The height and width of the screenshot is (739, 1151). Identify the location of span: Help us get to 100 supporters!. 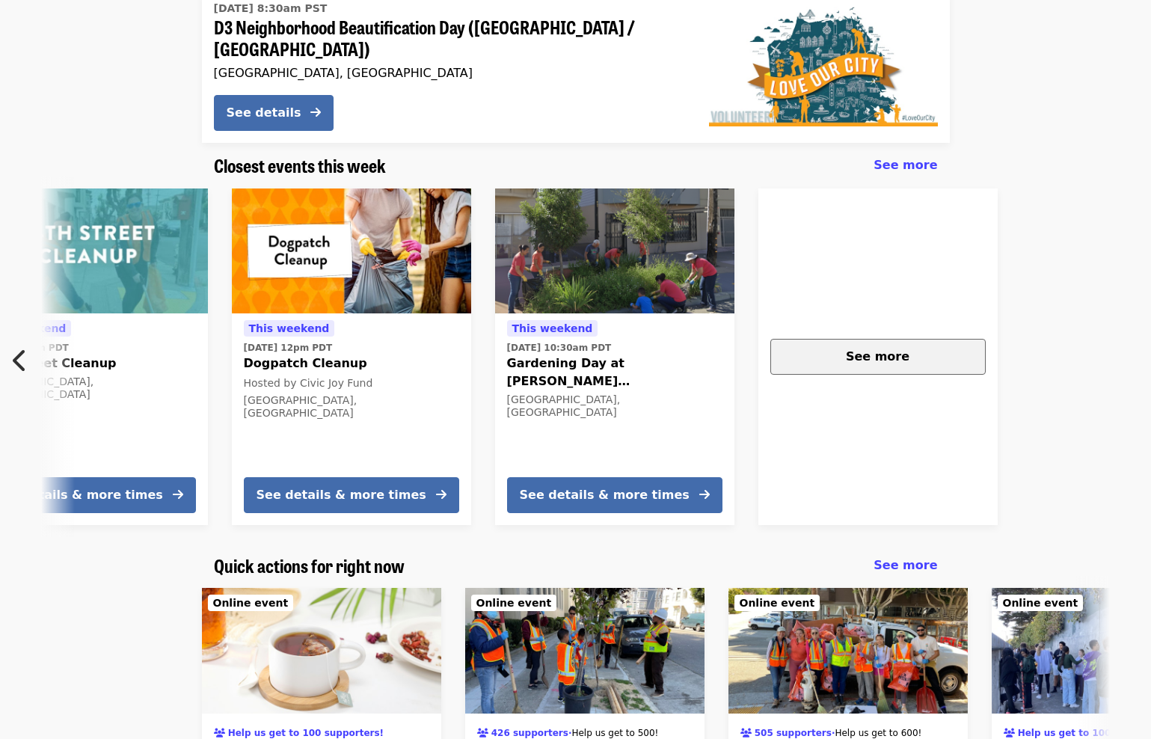
(306, 733).